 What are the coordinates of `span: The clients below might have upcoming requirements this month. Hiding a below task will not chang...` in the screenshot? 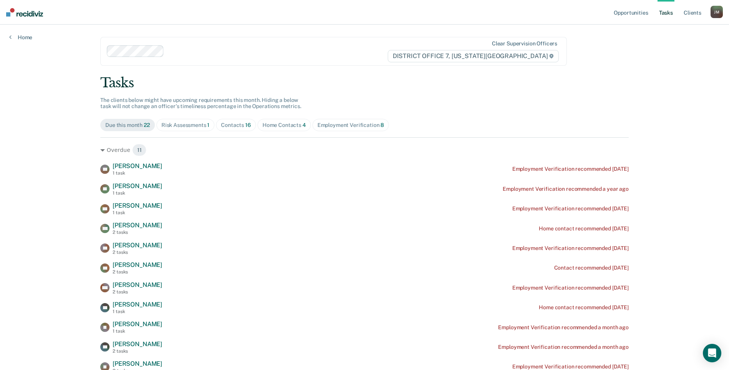 It's located at (201, 103).